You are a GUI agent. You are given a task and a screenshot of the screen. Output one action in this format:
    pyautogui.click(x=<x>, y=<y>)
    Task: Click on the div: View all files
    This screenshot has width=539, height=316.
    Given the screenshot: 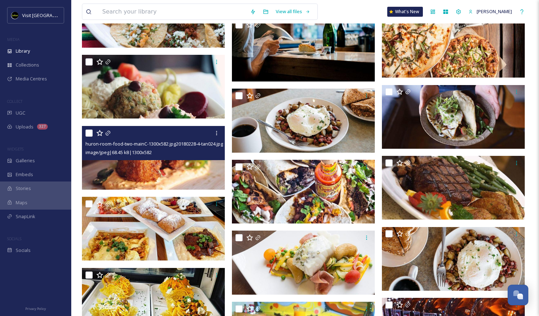 What is the action you would take?
    pyautogui.click(x=293, y=11)
    